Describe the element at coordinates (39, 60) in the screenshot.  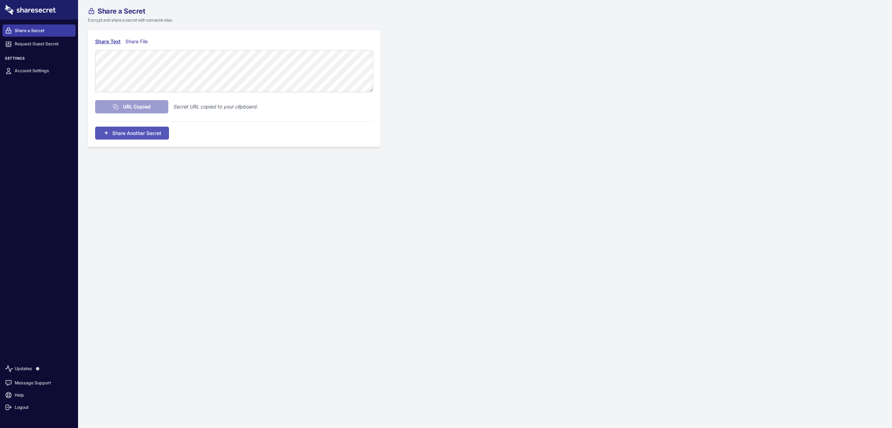
I see `h3: Settings` at that location.